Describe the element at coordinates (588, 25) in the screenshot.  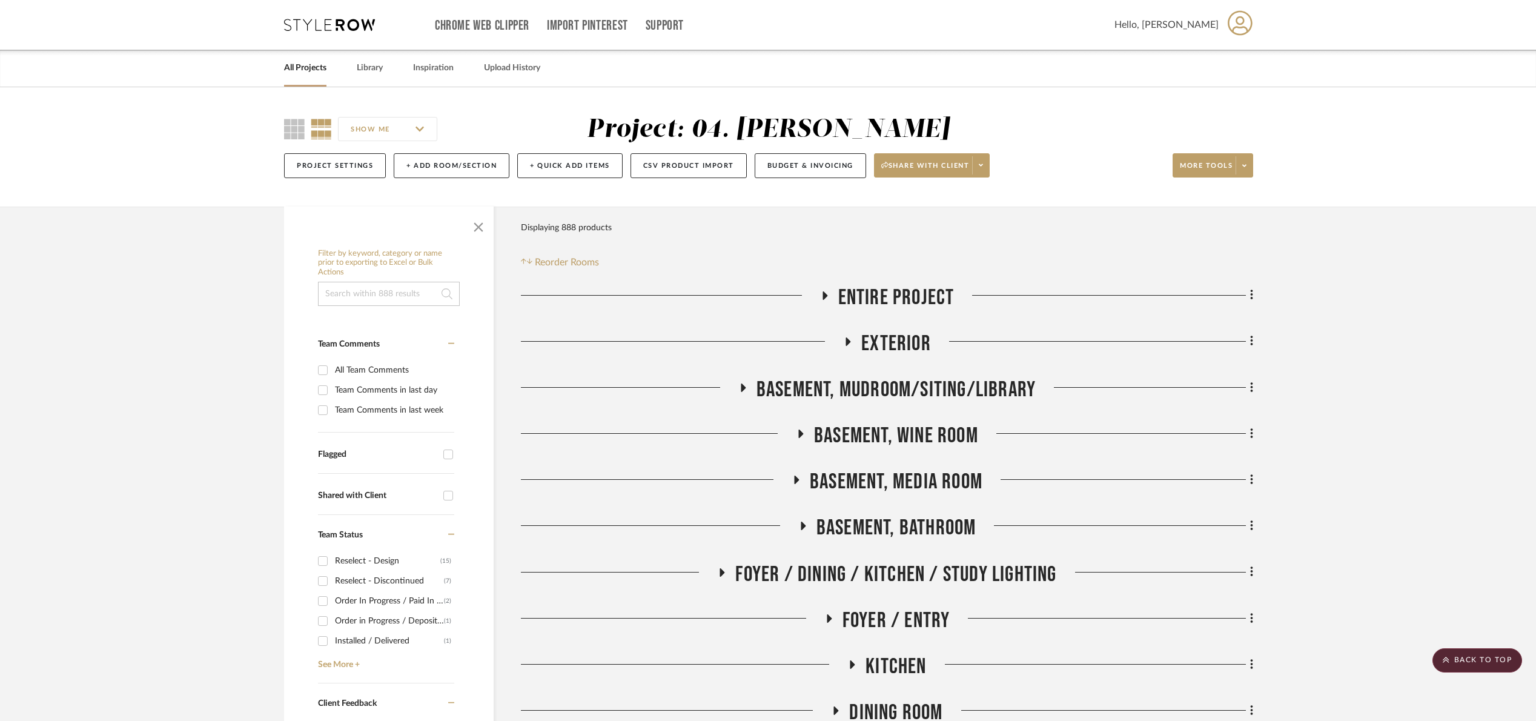
I see `a: Import Pinterest` at that location.